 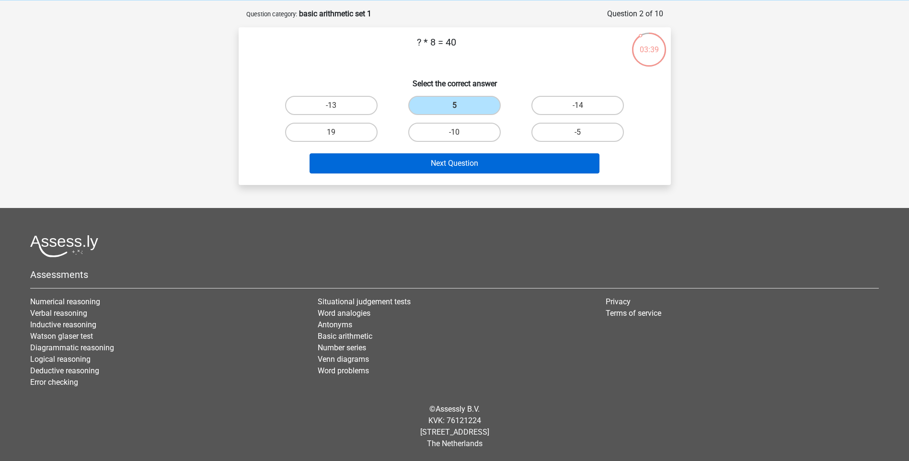 What do you see at coordinates (331, 132) in the screenshot?
I see `label: 19` at bounding box center [331, 132].